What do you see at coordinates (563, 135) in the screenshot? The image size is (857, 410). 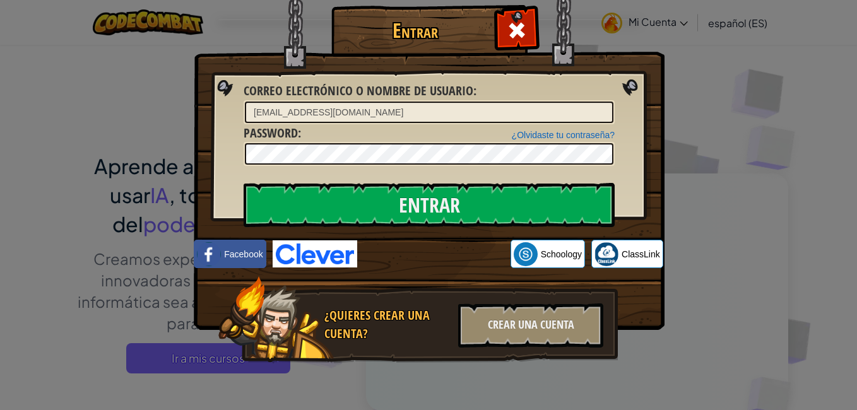 I see `a: ¿Olvidaste tu contraseña?` at bounding box center [563, 135].